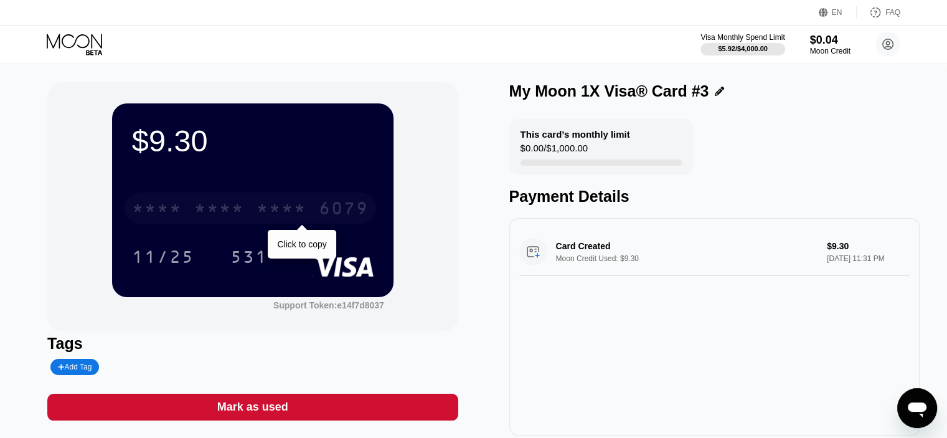 The width and height of the screenshot is (947, 438). What do you see at coordinates (575, 134) in the screenshot?
I see `div: This card’s monthly limit` at bounding box center [575, 134].